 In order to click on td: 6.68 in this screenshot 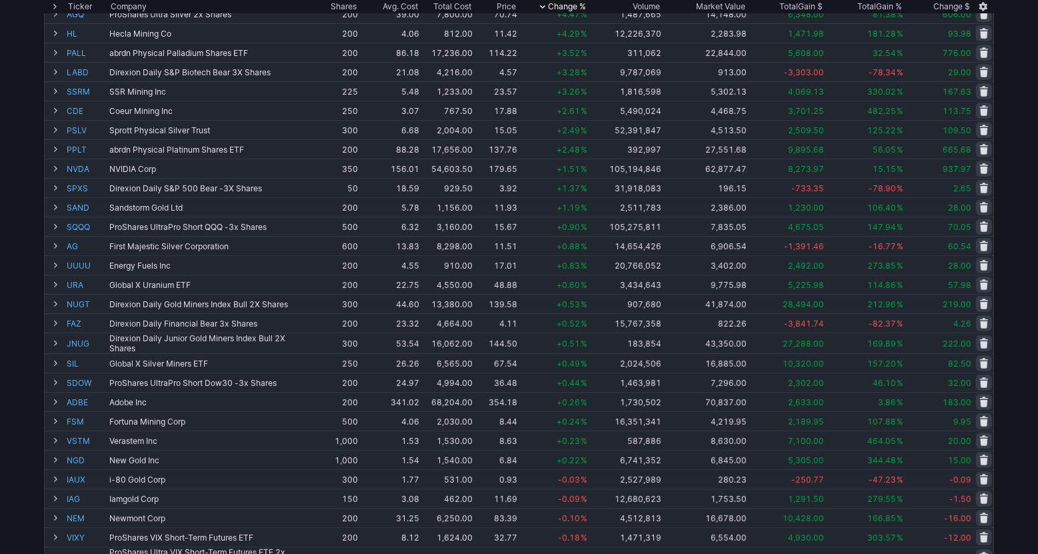, I will do `click(390, 129)`.